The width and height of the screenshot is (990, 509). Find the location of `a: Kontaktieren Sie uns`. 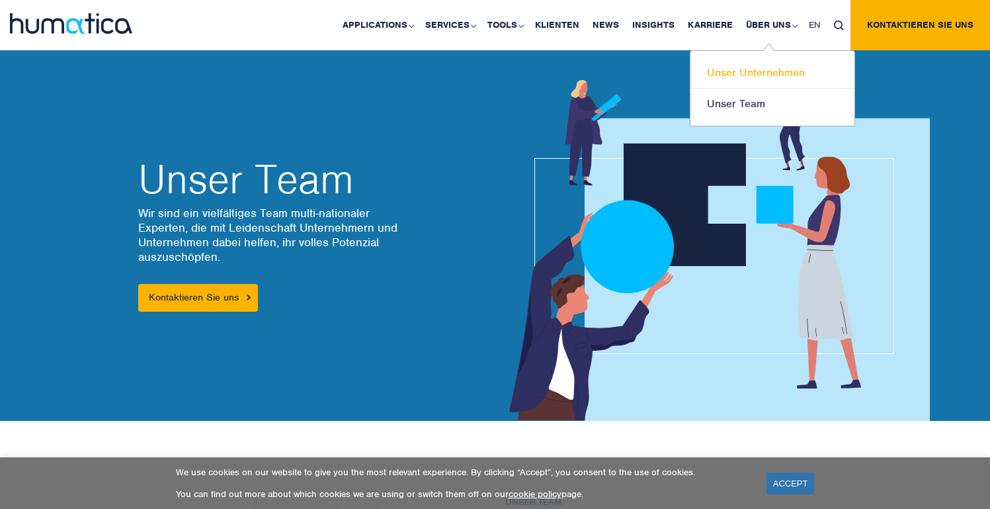

a: Kontaktieren Sie uns is located at coordinates (198, 298).